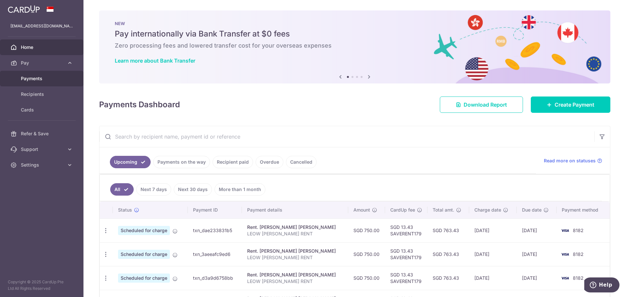 This screenshot has width=626, height=297. What do you see at coordinates (583, 210) in the screenshot?
I see `th: Payment method` at bounding box center [583, 210].